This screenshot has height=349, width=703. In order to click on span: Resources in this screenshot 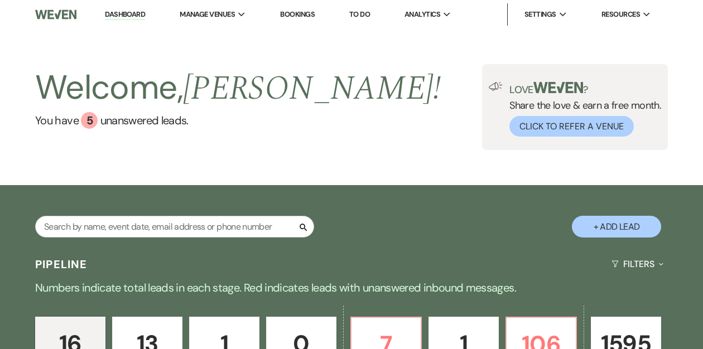, I will do `click(620, 15)`.